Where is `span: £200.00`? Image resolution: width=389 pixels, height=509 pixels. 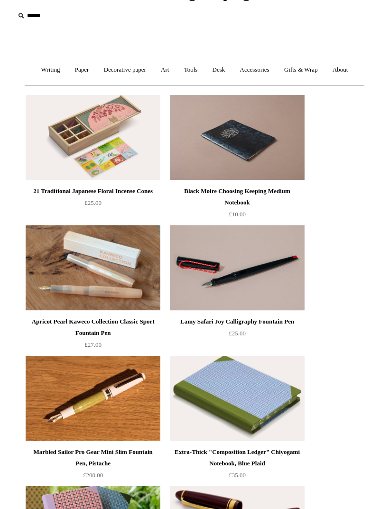 span: £200.00 is located at coordinates (93, 475).